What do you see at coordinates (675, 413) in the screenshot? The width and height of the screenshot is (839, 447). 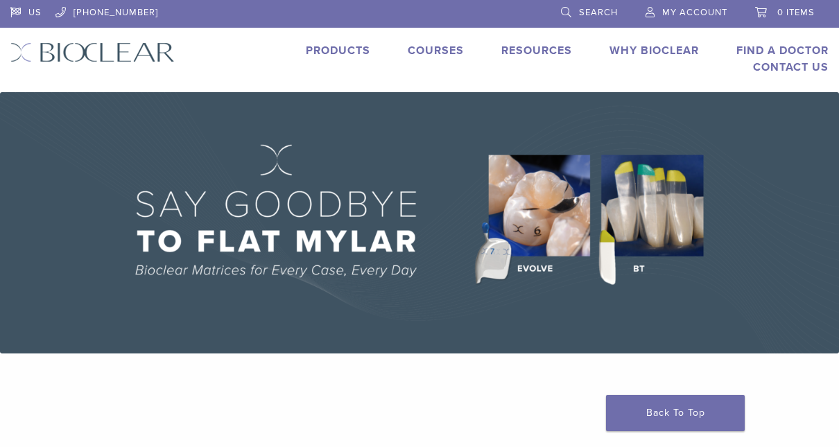 I see `a: Back To Top` at bounding box center [675, 413].